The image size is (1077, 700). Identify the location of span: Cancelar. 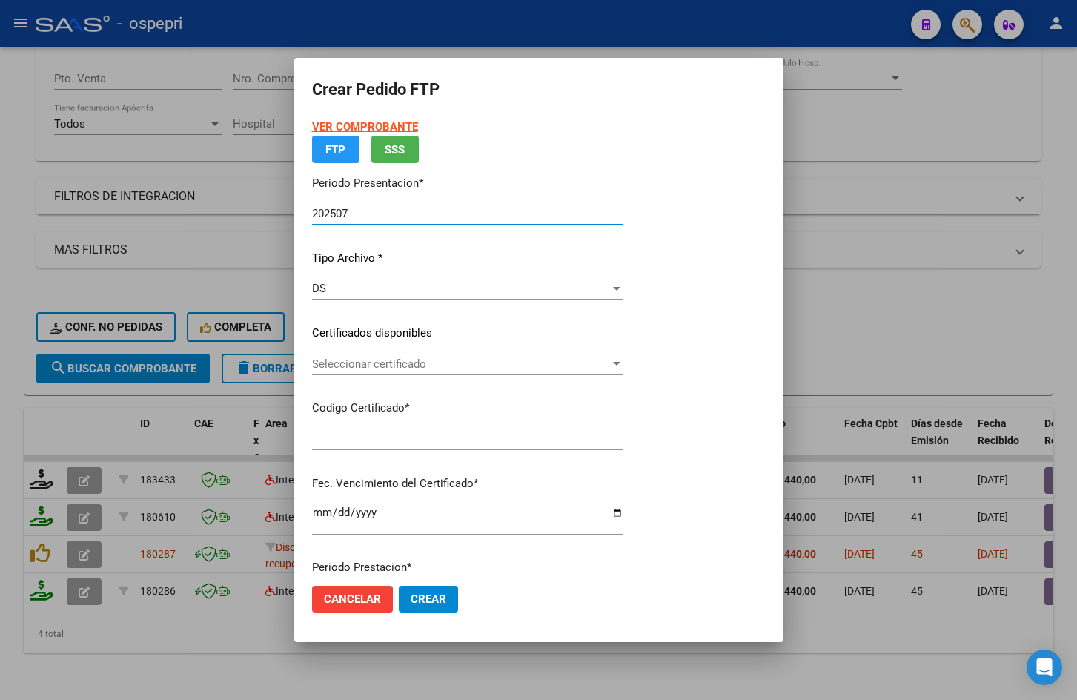
(352, 599).